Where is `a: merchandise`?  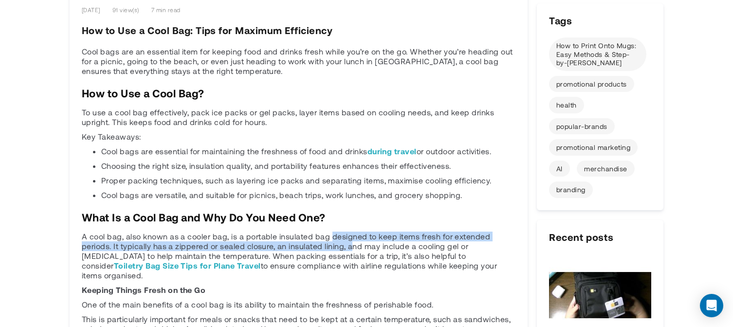
a: merchandise is located at coordinates (605, 169).